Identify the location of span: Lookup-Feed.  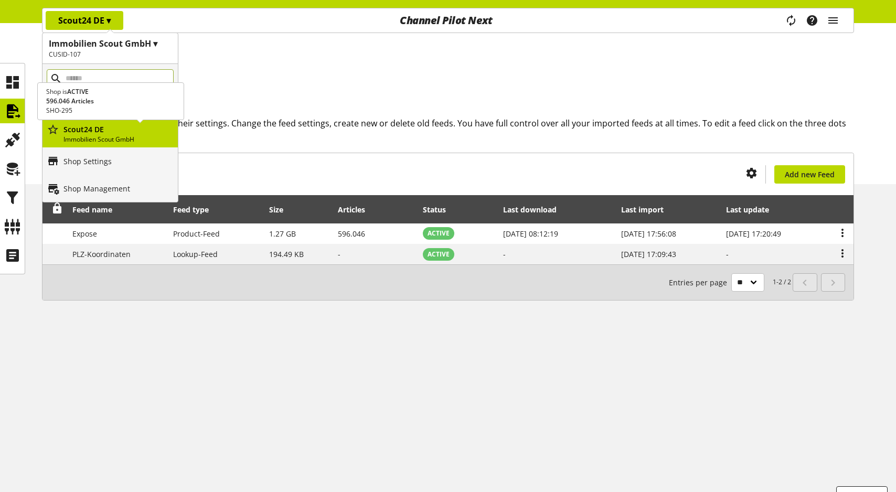
(195, 254).